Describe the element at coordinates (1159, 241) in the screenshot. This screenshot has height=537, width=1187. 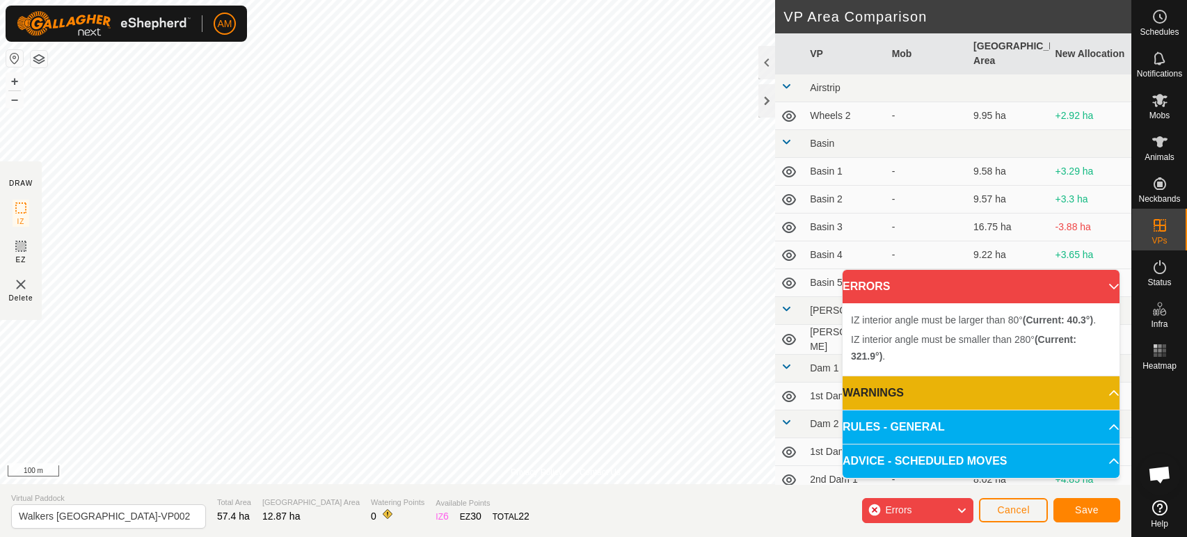
I see `span: VPs` at that location.